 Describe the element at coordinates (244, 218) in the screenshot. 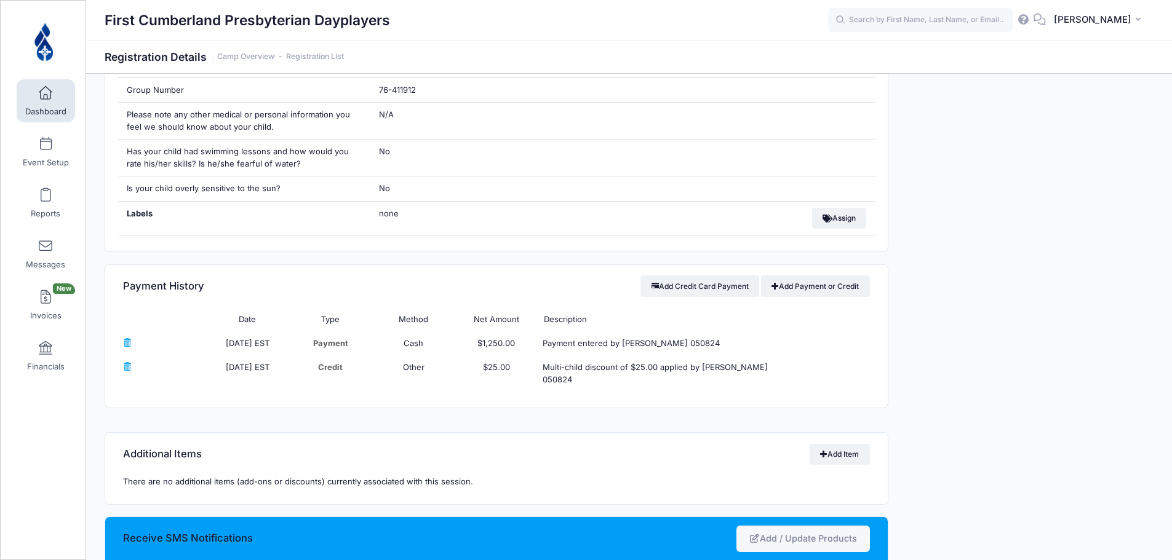

I see `div: Labels` at that location.